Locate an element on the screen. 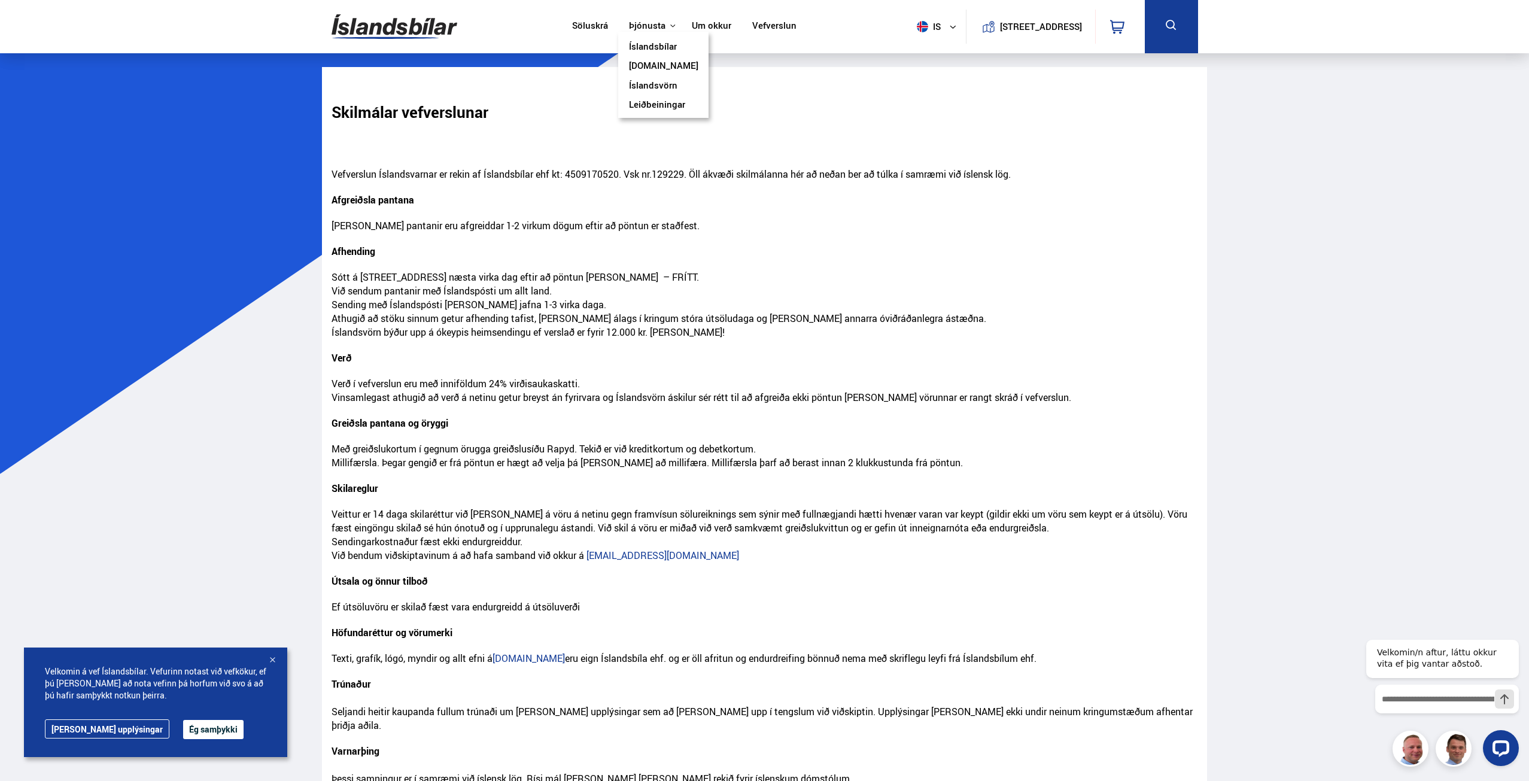 The width and height of the screenshot is (1529, 781). strong: Afhending is located at coordinates (353, 251).